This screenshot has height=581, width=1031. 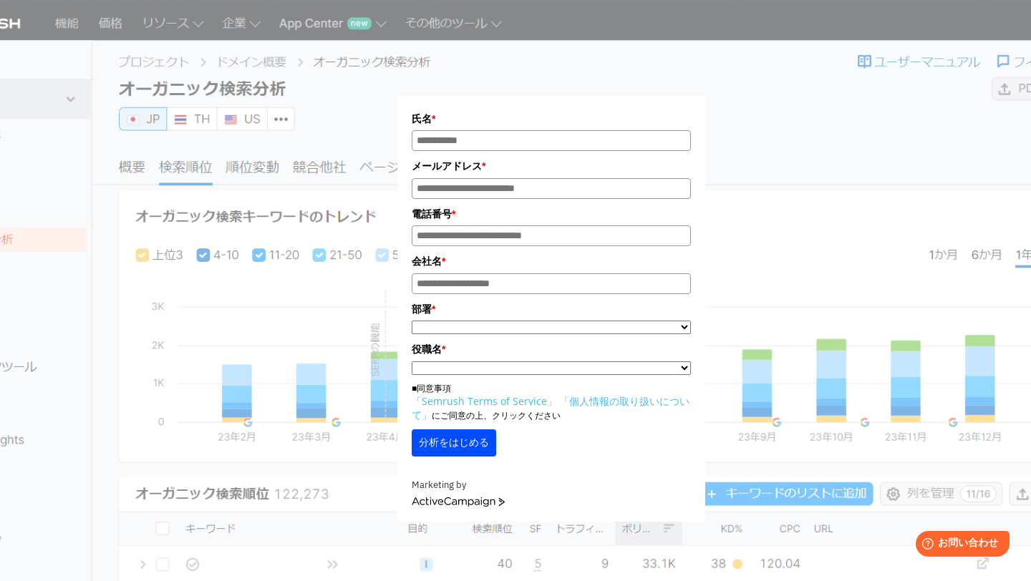 What do you see at coordinates (551, 349) in the screenshot?
I see `label: 役職名` at bounding box center [551, 349].